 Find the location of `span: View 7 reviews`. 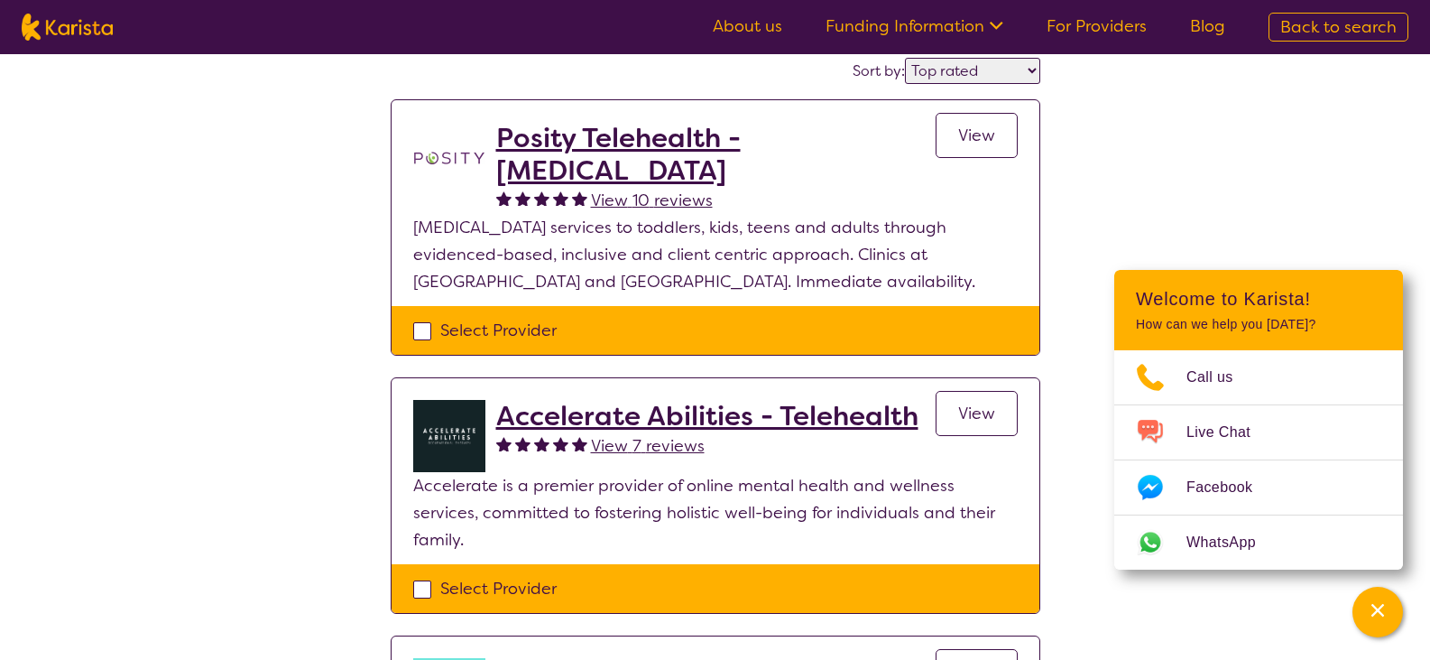

span: View 7 reviews is located at coordinates (648, 446).